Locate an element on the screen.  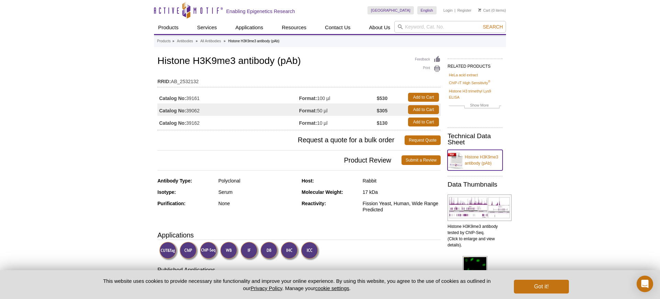
a: All Antibodies is located at coordinates (211, 41).